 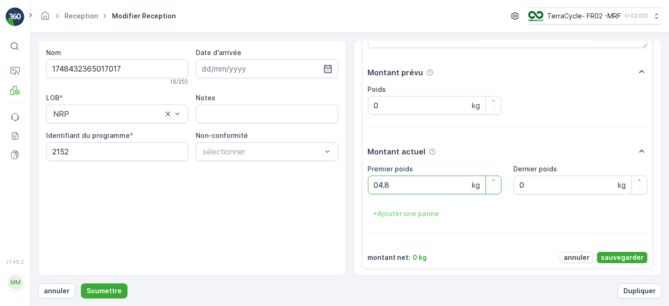 What do you see at coordinates (535, 168) in the screenshot?
I see `label: Dernier poids` at bounding box center [535, 168].